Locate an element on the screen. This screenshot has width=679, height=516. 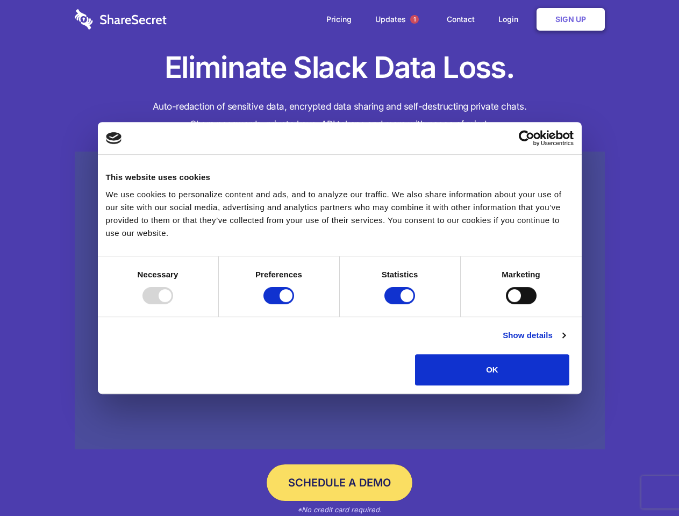
h4: Auto-redaction of sensitive data, encrypted data sharing and self-destructing private chats. Shar... is located at coordinates (340, 116).